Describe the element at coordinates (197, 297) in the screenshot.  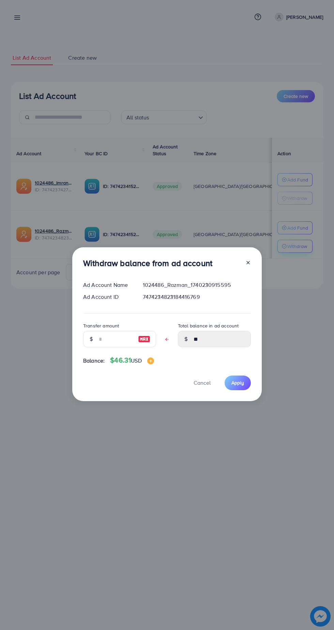
I see `div: 7474234823184416769` at that location.